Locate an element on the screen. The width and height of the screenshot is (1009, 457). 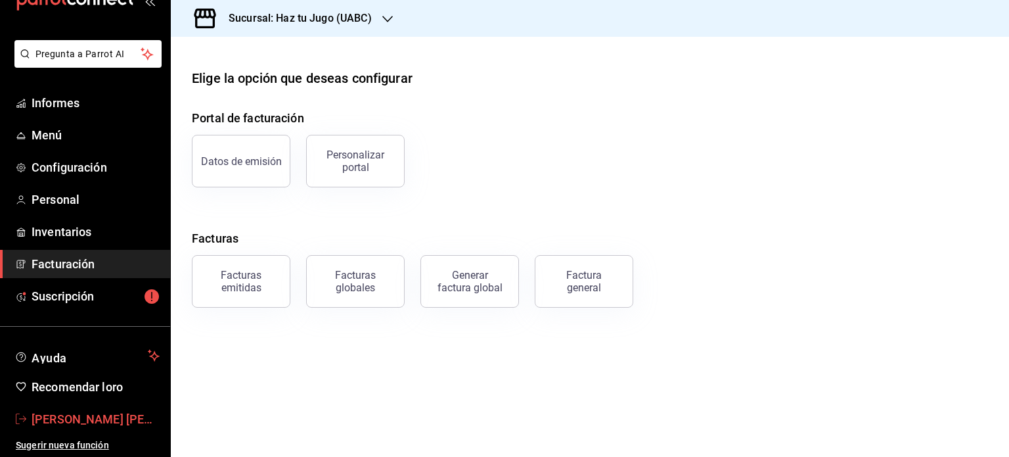
font: Personalizar portal is located at coordinates (355, 161).